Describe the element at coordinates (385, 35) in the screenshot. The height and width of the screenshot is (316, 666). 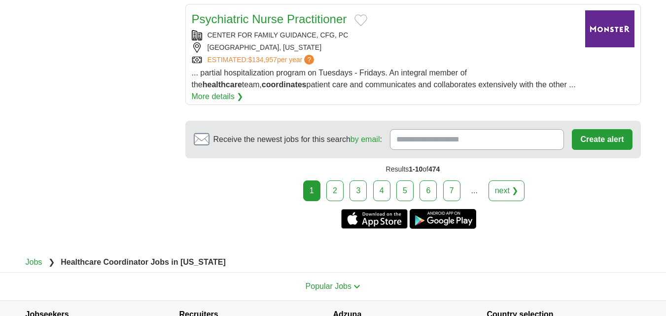
I see `div: CENTER FOR FAMILY GUIDANCE, CFG, PC` at that location.